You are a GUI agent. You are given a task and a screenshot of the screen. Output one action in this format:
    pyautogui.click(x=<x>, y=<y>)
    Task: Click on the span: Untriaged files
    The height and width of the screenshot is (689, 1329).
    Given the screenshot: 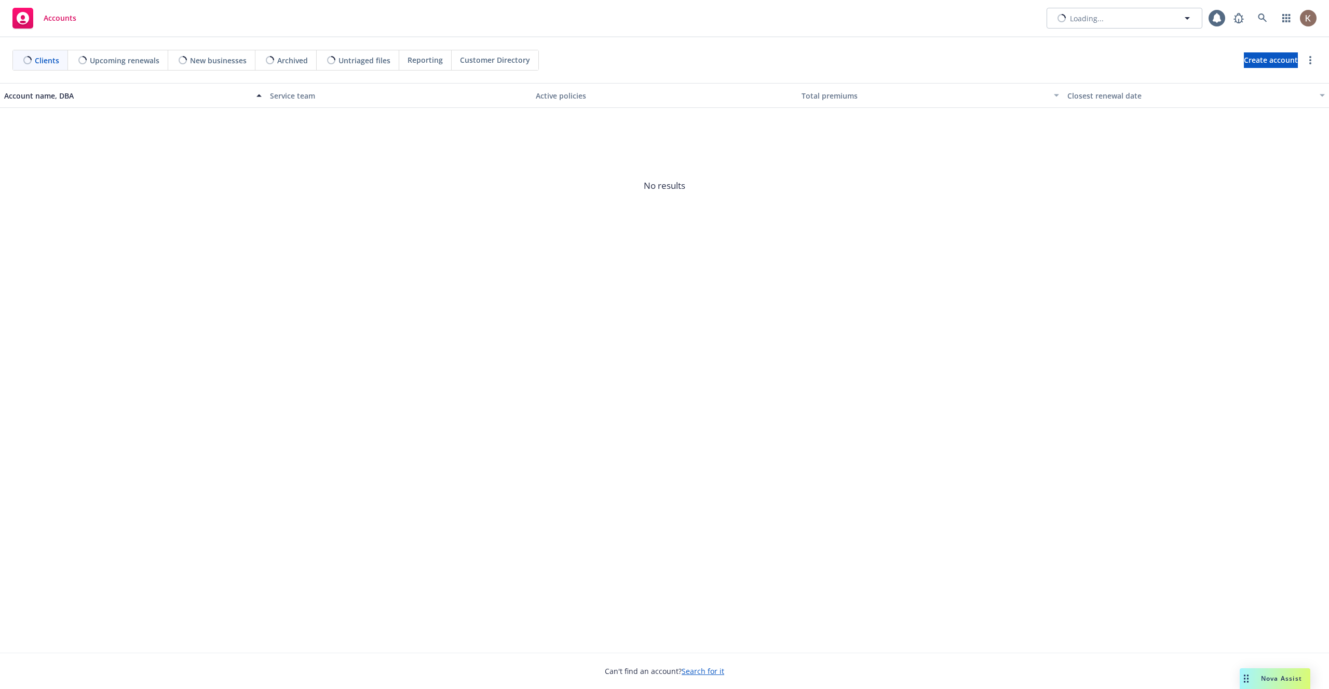 What is the action you would take?
    pyautogui.click(x=364, y=60)
    